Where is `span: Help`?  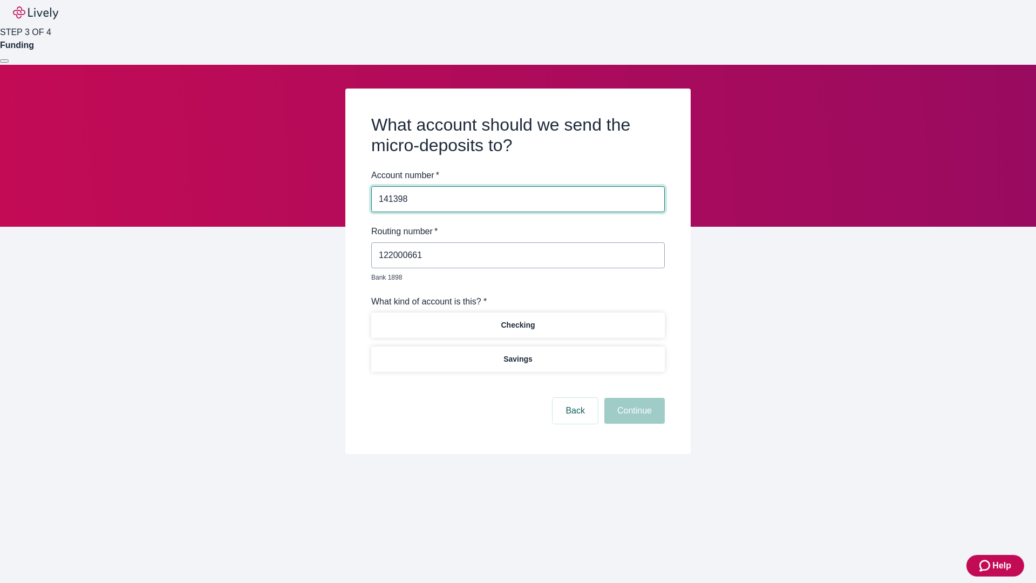
span: Help is located at coordinates (1001, 565).